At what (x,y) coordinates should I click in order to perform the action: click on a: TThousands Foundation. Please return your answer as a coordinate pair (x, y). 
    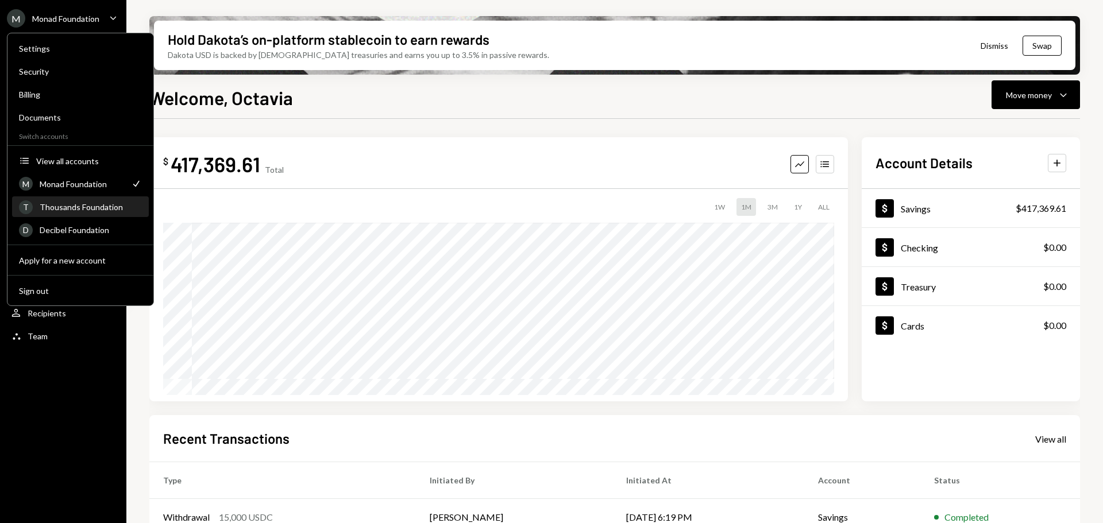
    Looking at the image, I should click on (80, 207).